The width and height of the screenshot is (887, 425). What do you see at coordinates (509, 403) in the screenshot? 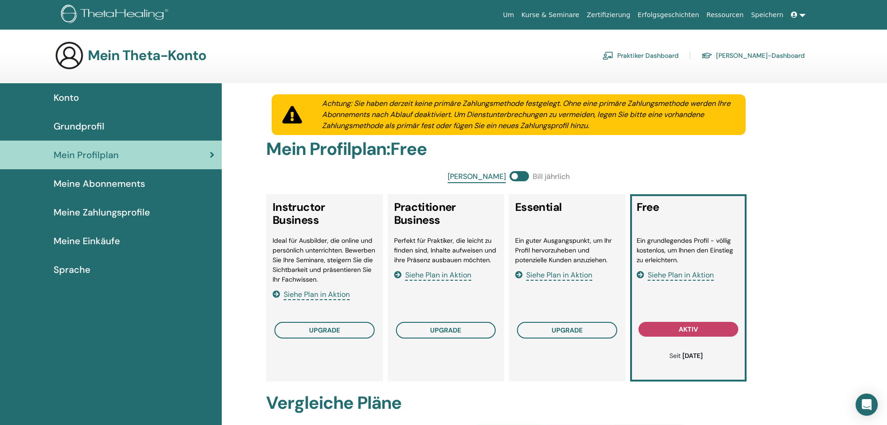
I see `h2: Vergleiche Pläne` at bounding box center [509, 403].